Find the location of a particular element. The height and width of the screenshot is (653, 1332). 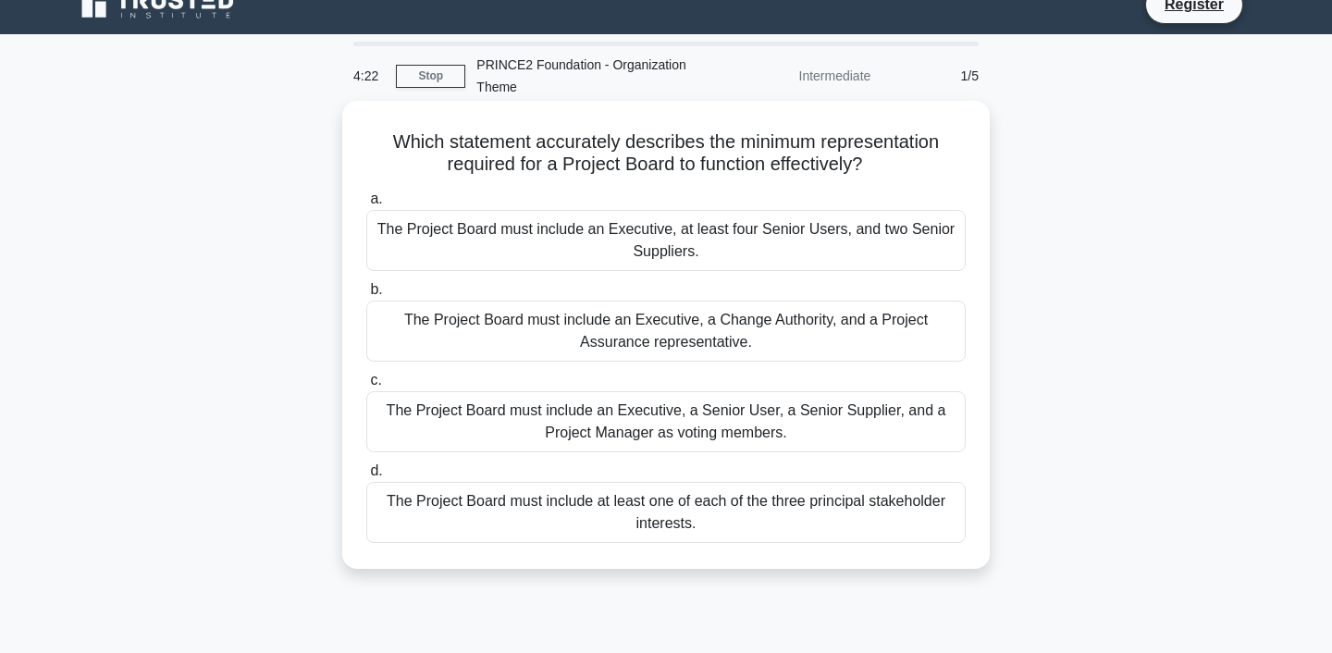

a: Stop is located at coordinates (430, 76).